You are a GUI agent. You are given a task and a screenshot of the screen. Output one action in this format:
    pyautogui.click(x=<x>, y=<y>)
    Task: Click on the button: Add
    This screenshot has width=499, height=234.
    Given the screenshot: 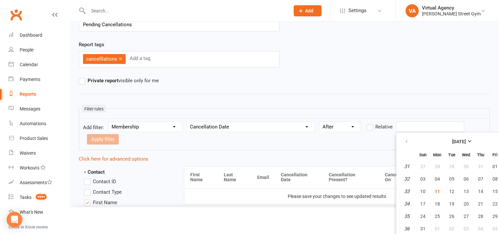 What is the action you would take?
    pyautogui.click(x=307, y=11)
    